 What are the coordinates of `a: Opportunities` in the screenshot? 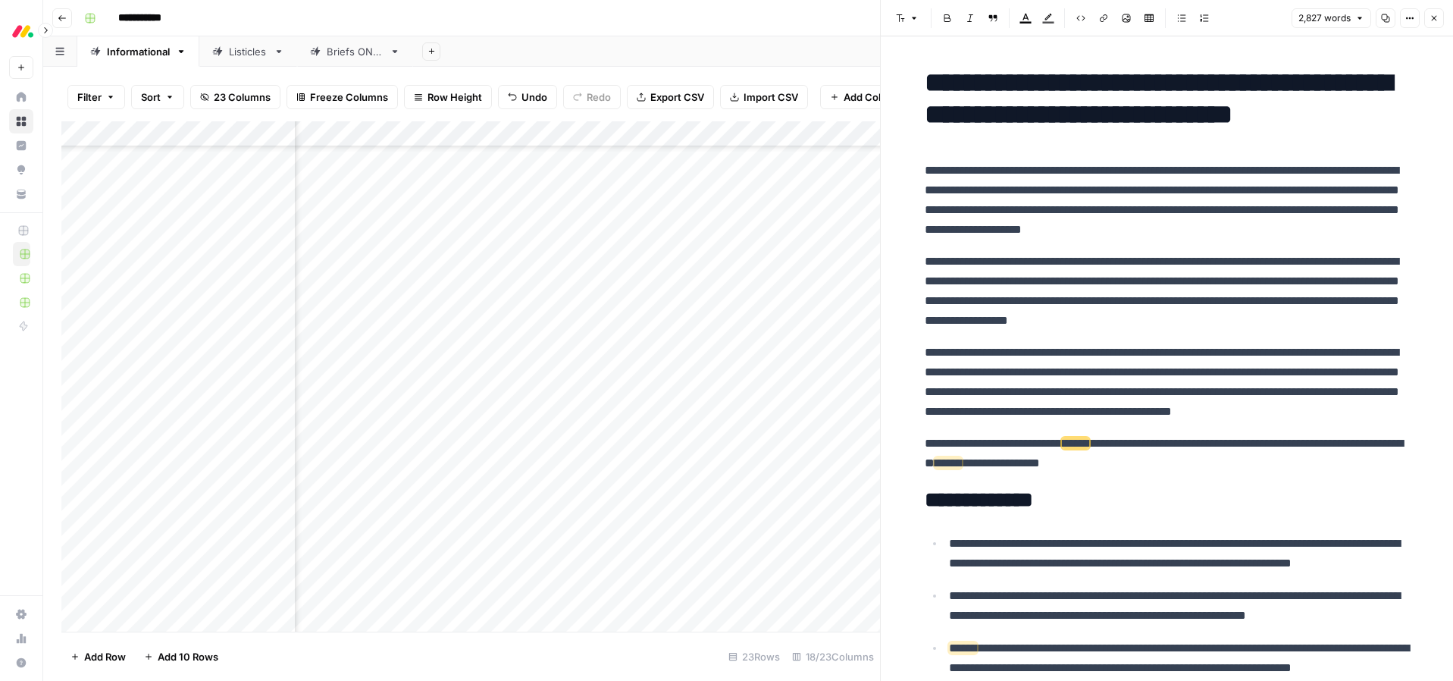 It's located at (21, 170).